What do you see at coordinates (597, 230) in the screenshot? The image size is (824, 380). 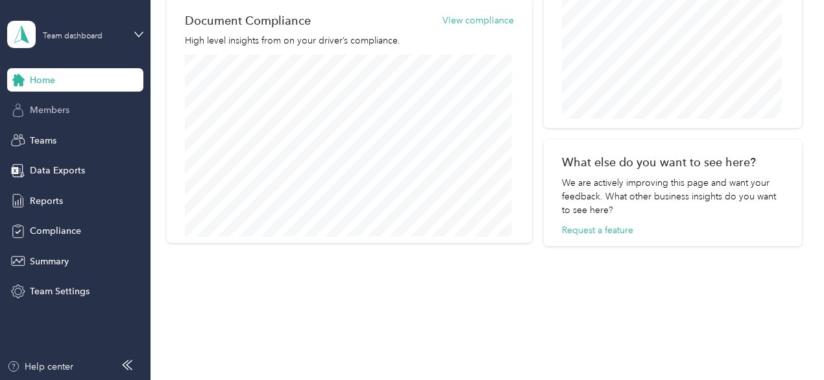 I see `button: Request a feature` at bounding box center [597, 230].